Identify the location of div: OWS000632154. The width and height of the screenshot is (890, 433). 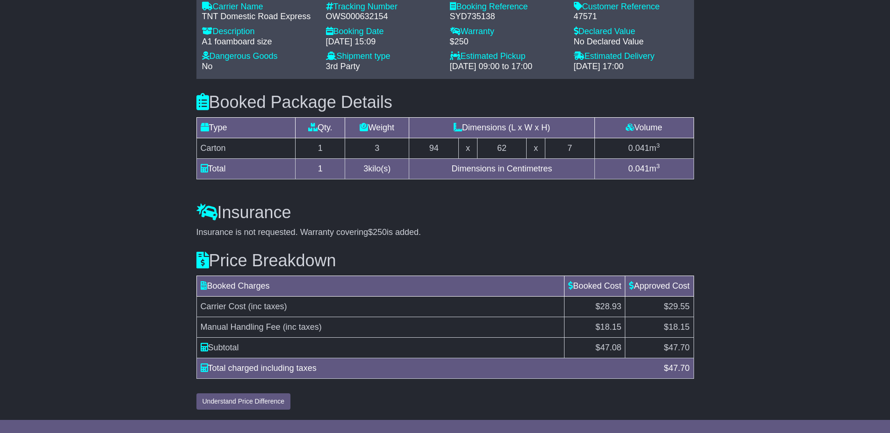
(383, 17).